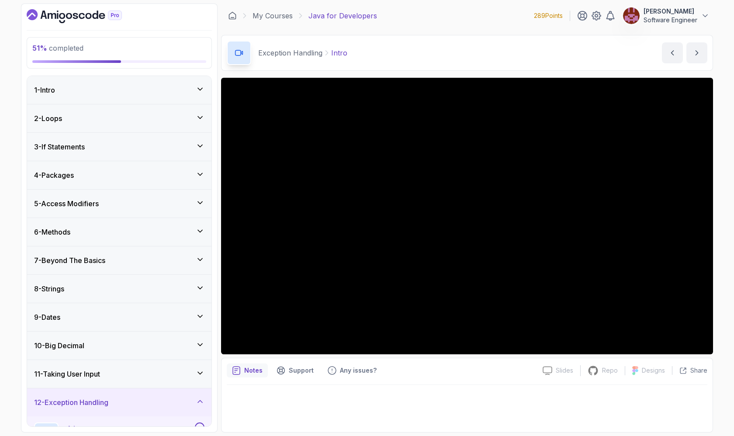 Image resolution: width=734 pixels, height=436 pixels. I want to click on h3: 11 - Taking User Input, so click(67, 374).